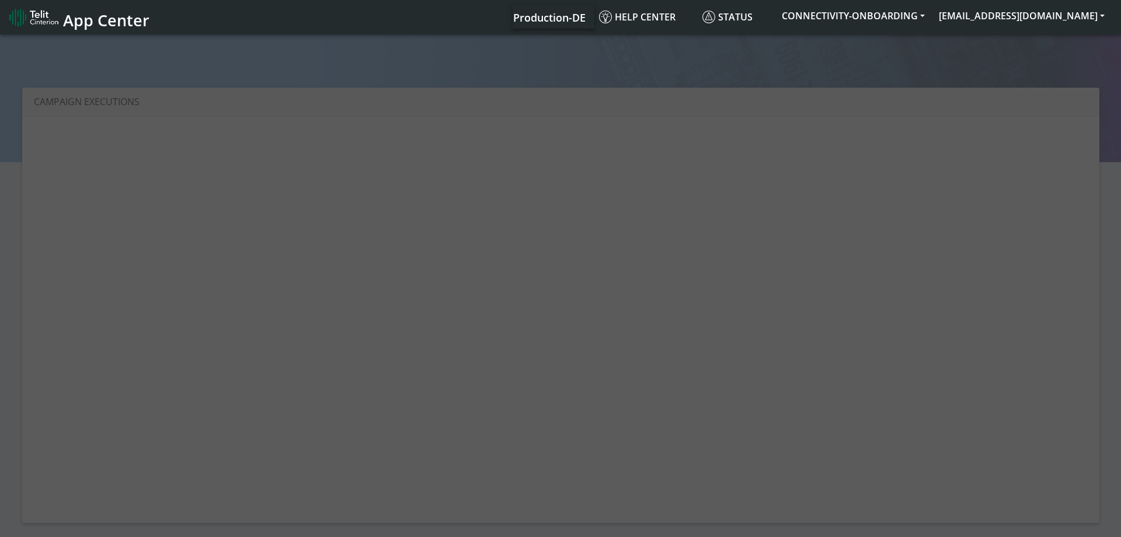 This screenshot has height=537, width=1121. What do you see at coordinates (709, 17) in the screenshot?
I see `img: status.svg` at bounding box center [709, 17].